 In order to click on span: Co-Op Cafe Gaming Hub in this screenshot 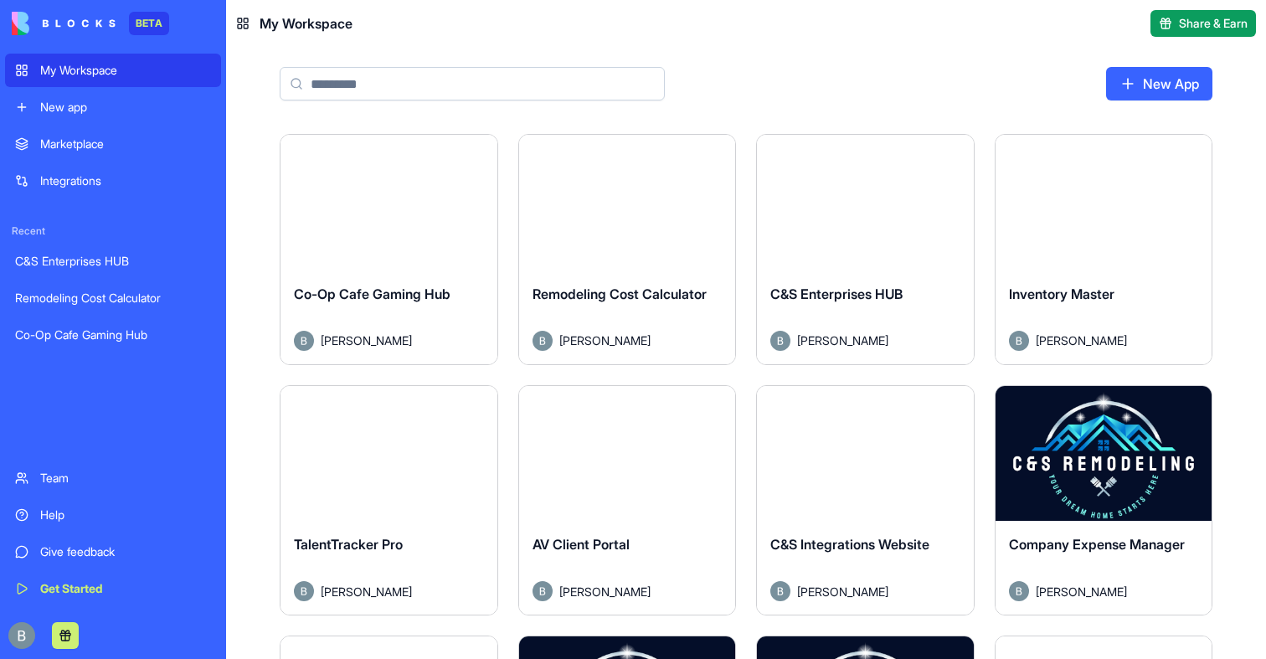, I will do `click(372, 294)`.